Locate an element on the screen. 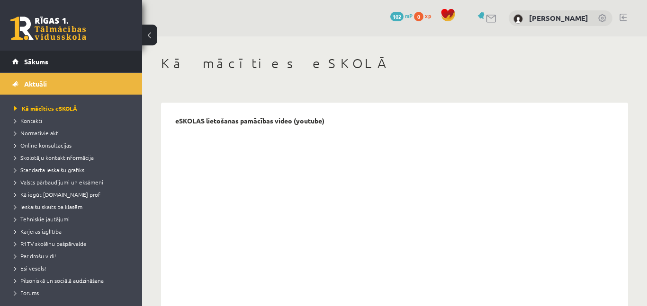 This screenshot has width=647, height=306. a: 102 mP is located at coordinates (401, 16).